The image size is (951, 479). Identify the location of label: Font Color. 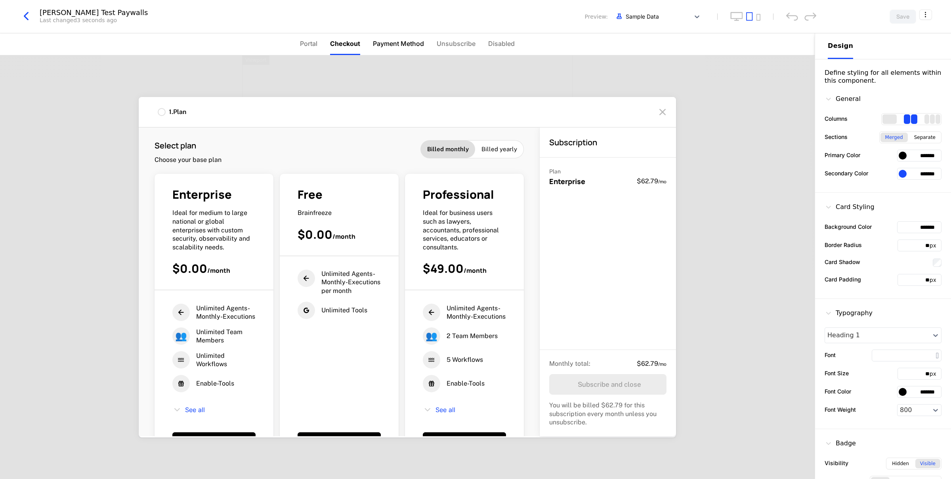
(838, 391).